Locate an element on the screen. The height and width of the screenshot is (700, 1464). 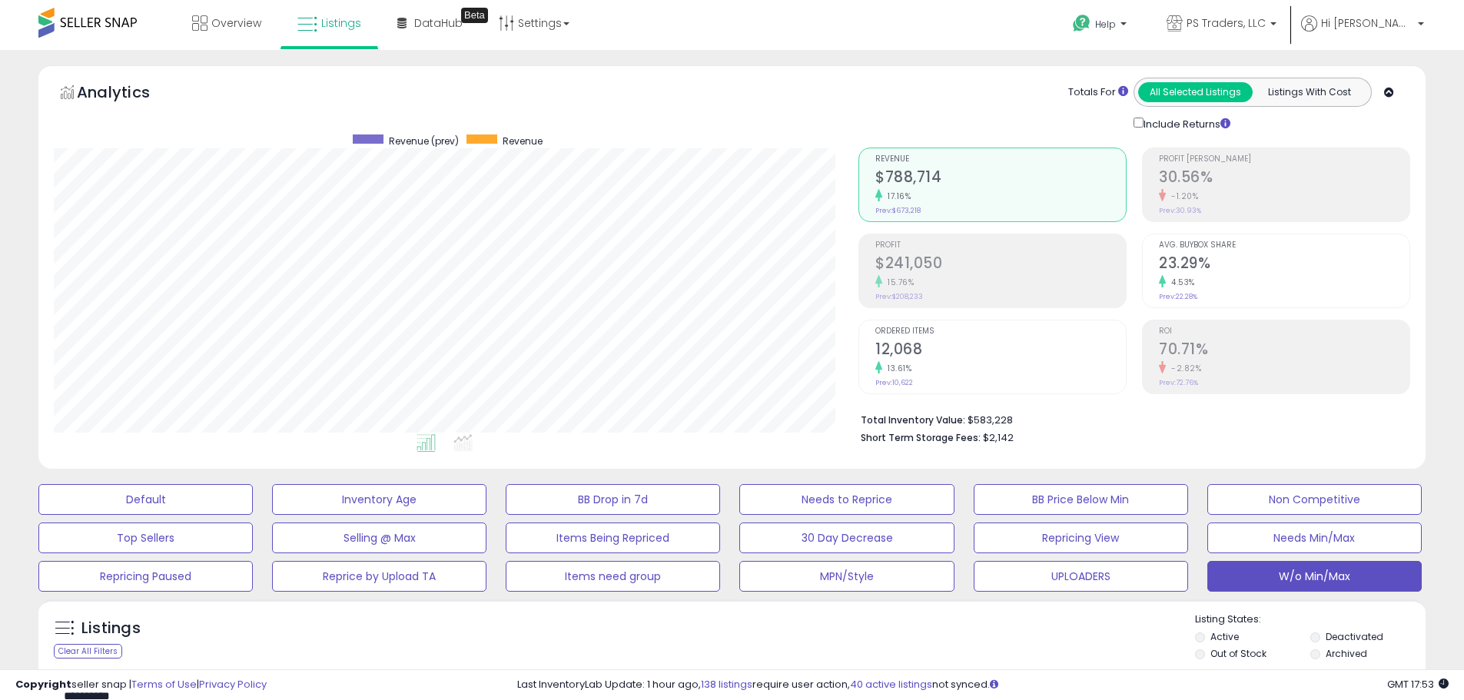
small: 13.61% is located at coordinates (897, 368).